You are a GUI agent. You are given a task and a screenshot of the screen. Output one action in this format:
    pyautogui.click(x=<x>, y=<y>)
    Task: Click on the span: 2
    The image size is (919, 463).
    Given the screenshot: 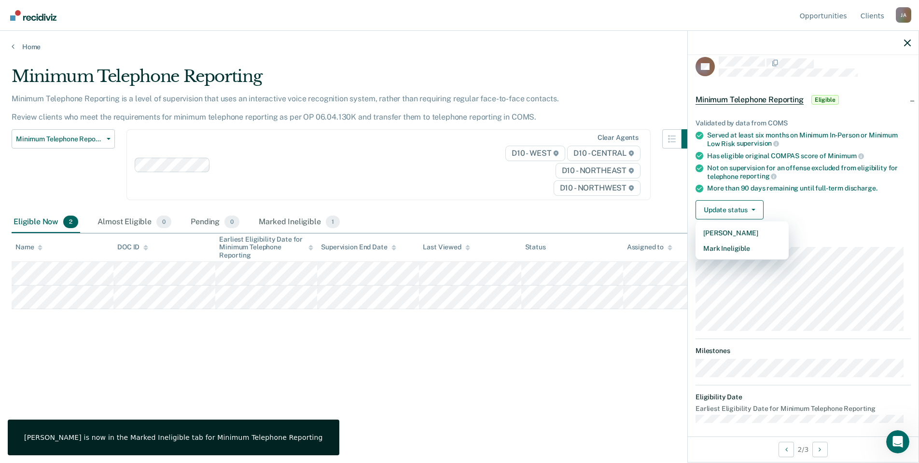 What is the action you would take?
    pyautogui.click(x=70, y=222)
    